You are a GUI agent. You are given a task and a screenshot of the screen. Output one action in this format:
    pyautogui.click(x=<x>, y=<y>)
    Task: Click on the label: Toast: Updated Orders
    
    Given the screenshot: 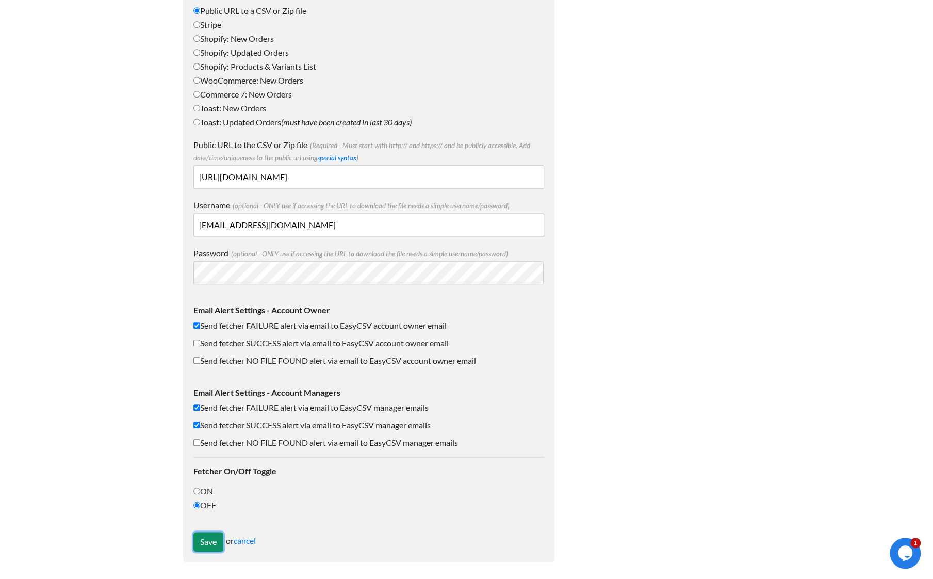 What is the action you would take?
    pyautogui.click(x=369, y=122)
    